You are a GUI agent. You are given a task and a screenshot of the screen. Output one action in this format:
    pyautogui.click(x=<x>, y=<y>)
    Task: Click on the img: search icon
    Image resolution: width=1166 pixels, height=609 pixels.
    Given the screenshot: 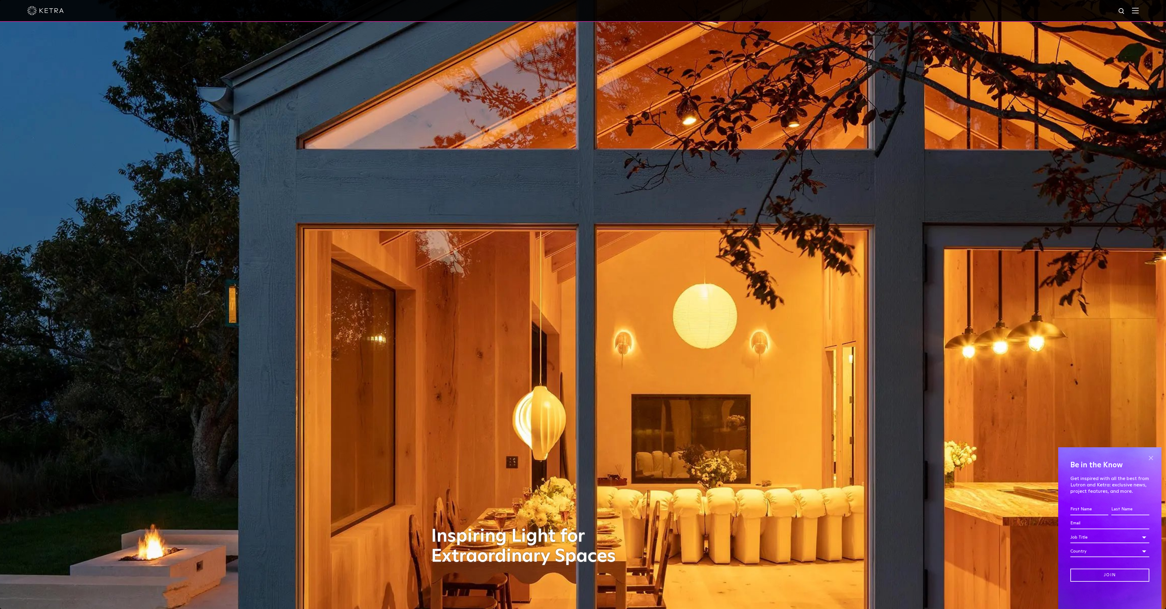 What is the action you would take?
    pyautogui.click(x=1121, y=11)
    